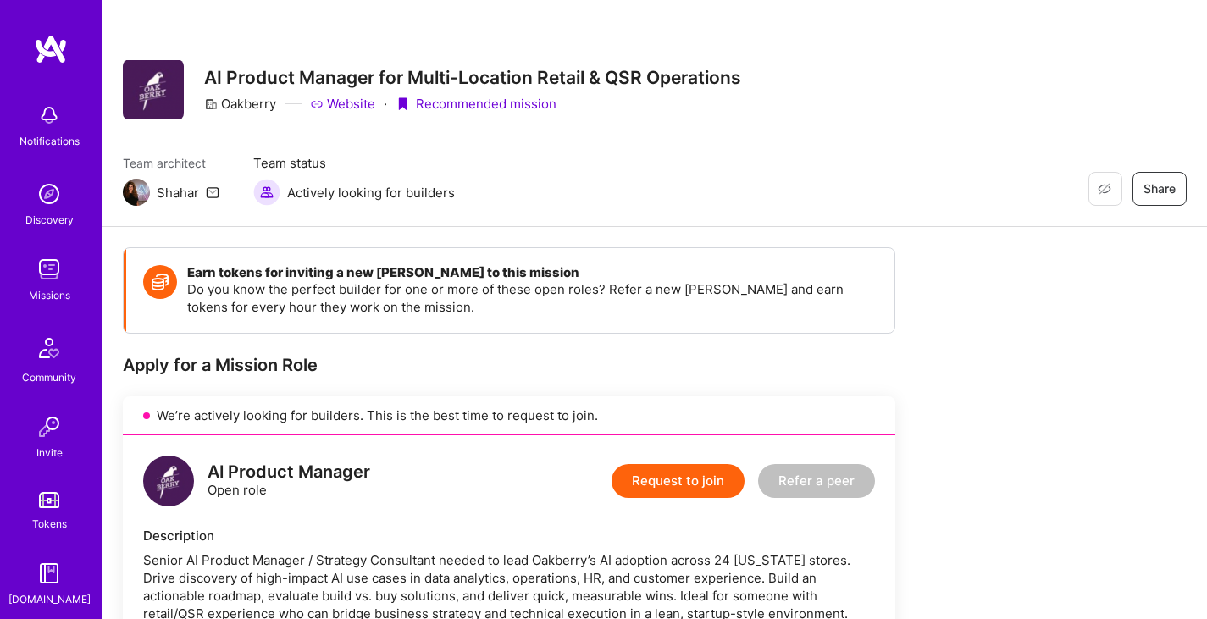 Image resolution: width=1207 pixels, height=619 pixels. Describe the element at coordinates (49, 295) in the screenshot. I see `div: Missions` at that location.